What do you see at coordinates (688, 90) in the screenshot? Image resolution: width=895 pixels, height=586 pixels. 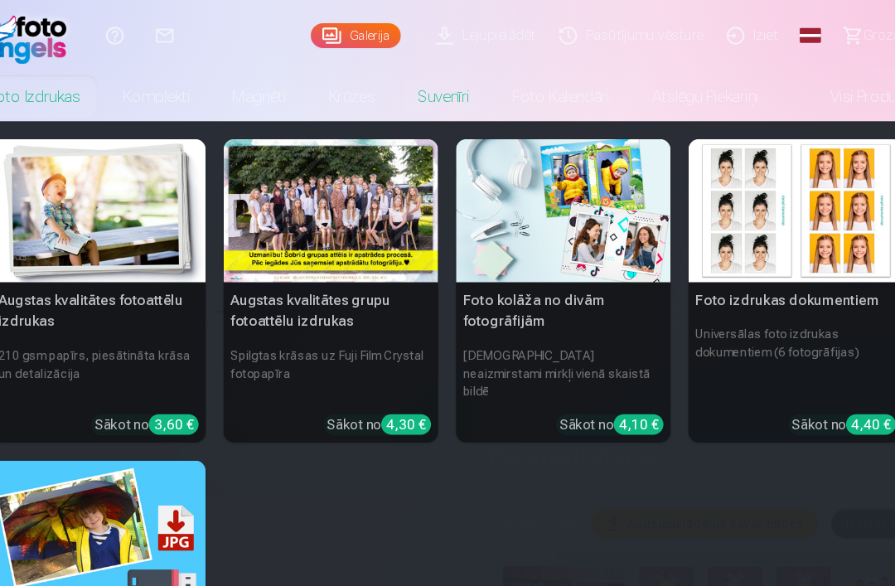 I see `a: Atslēgu piekariņi` at bounding box center [688, 90].